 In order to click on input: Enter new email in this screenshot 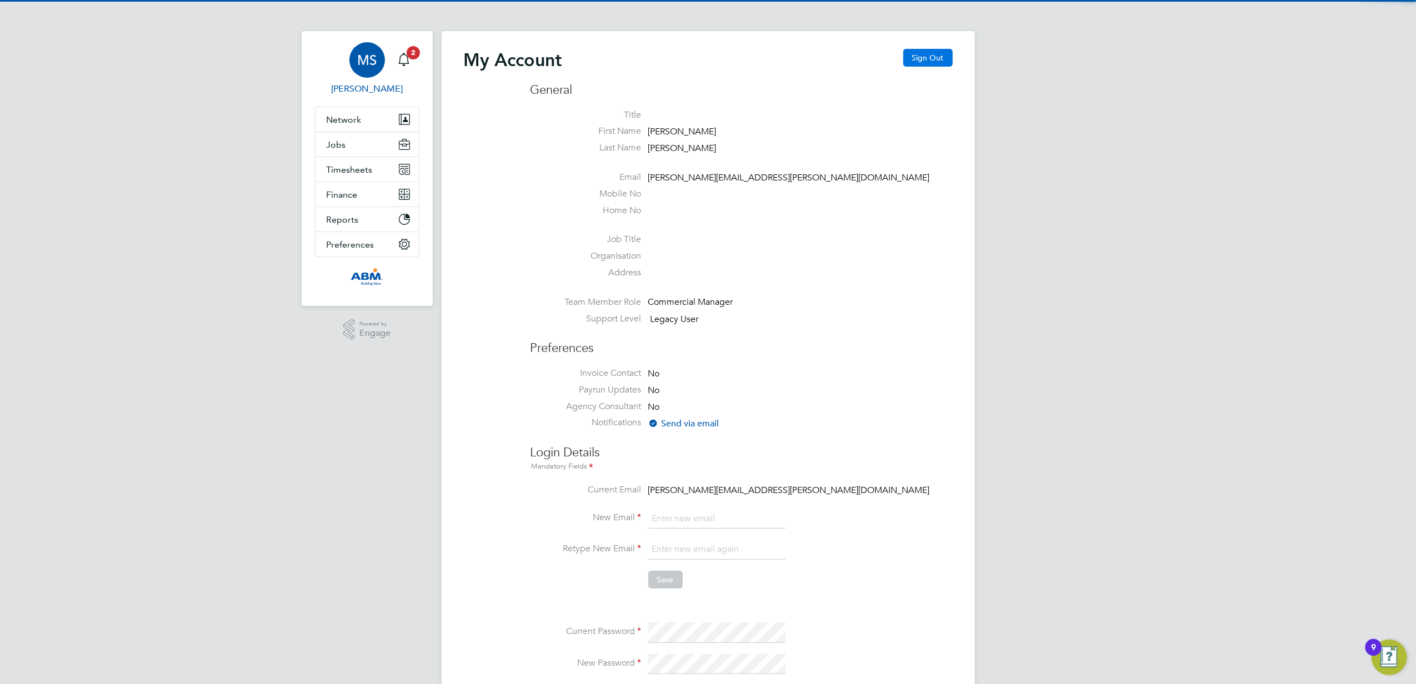, I will do `click(717, 519)`.